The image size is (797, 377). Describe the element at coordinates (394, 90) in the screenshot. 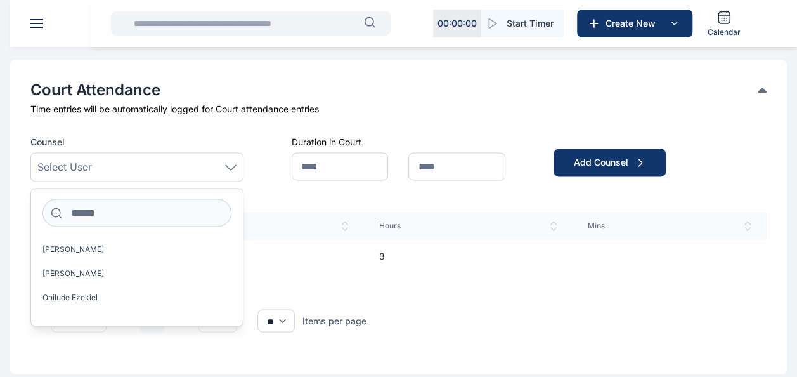

I see `button: Court Attendance` at that location.